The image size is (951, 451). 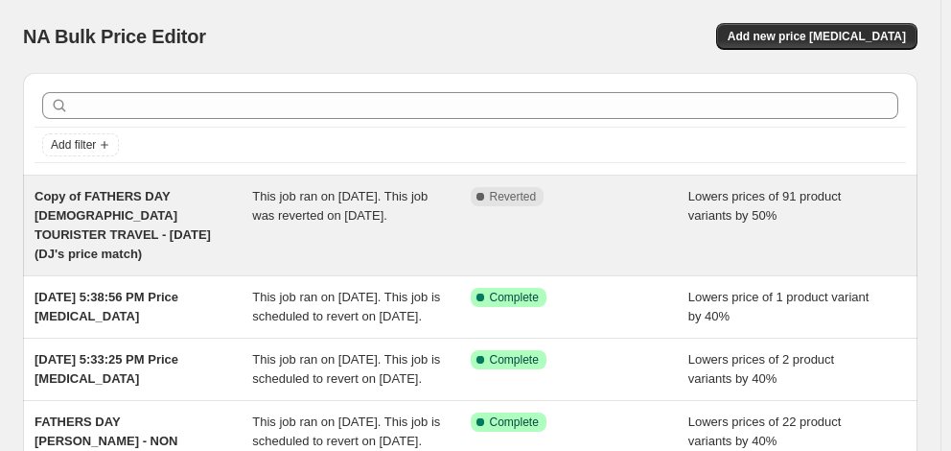 What do you see at coordinates (778, 306) in the screenshot?
I see `span: Lowers price of 1 product variant by 40%` at bounding box center [778, 306].